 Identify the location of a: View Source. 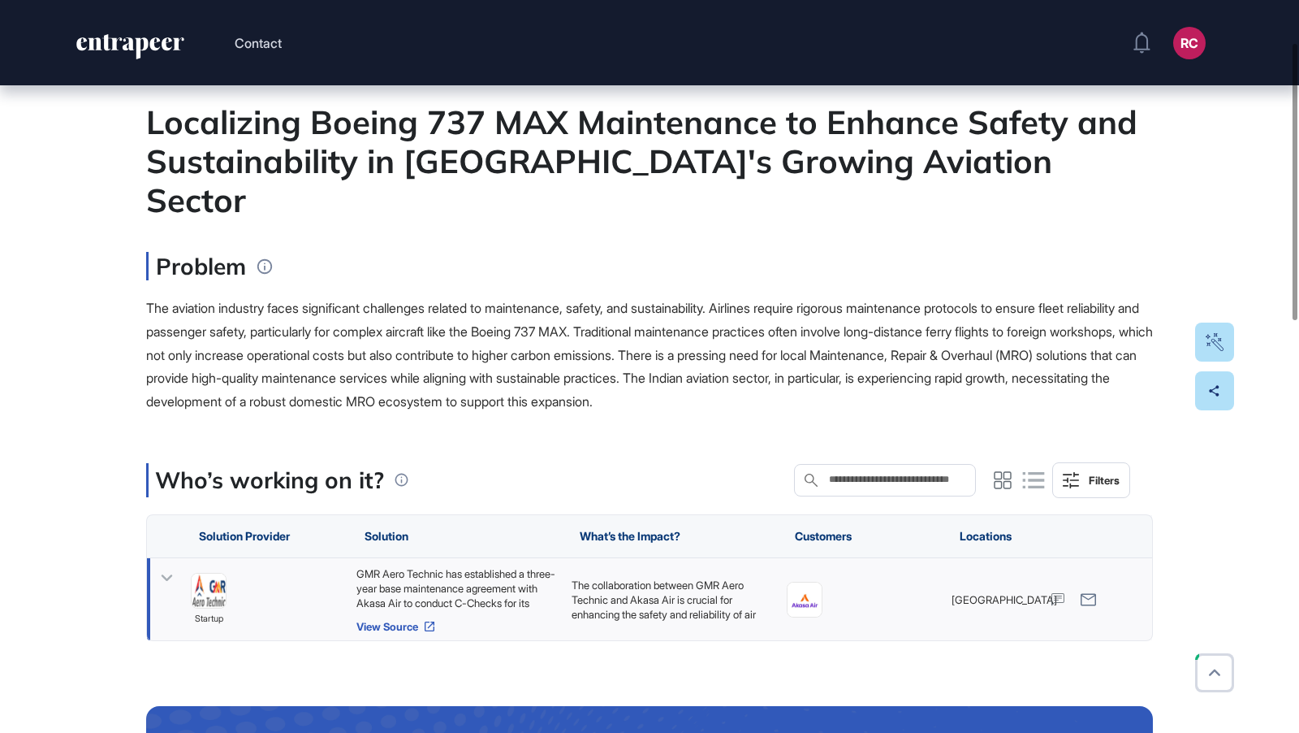
(456, 626).